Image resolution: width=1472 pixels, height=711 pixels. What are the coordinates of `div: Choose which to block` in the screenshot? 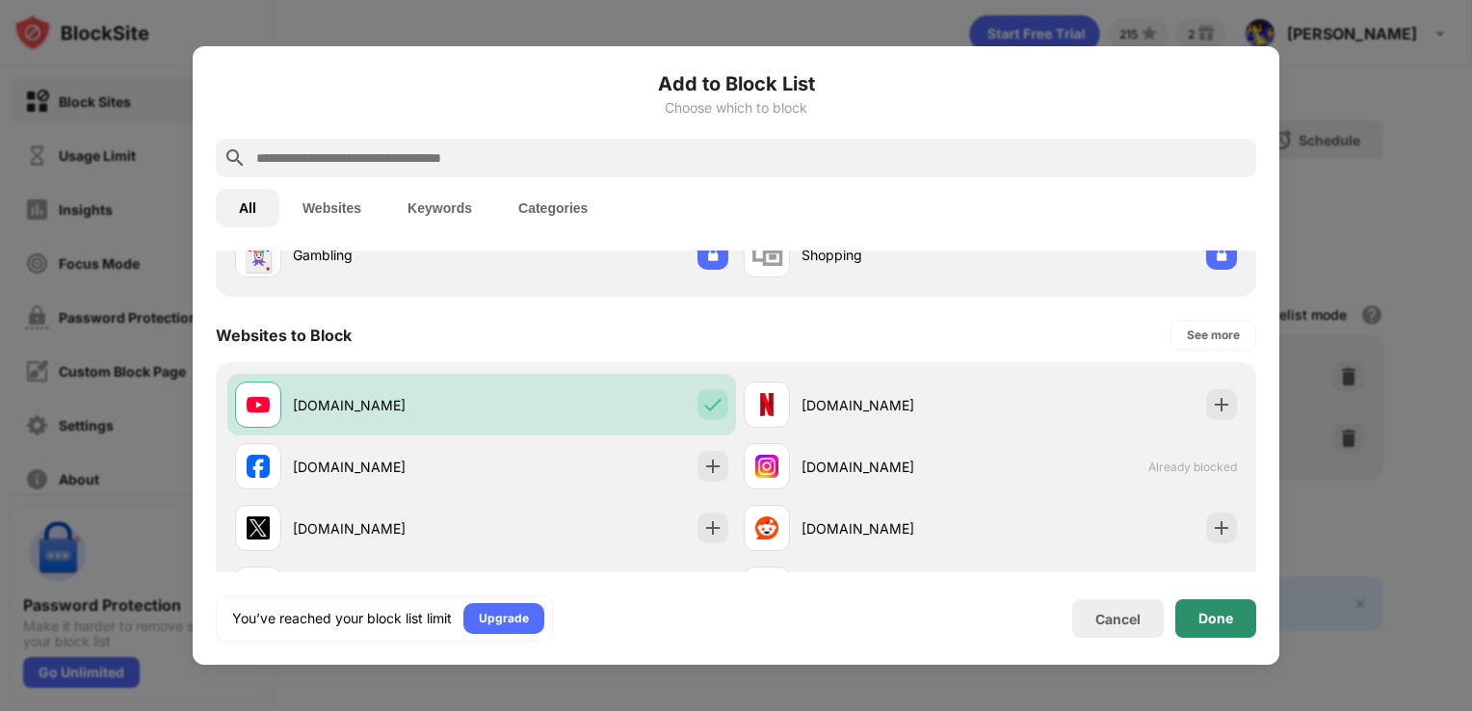 It's located at (736, 108).